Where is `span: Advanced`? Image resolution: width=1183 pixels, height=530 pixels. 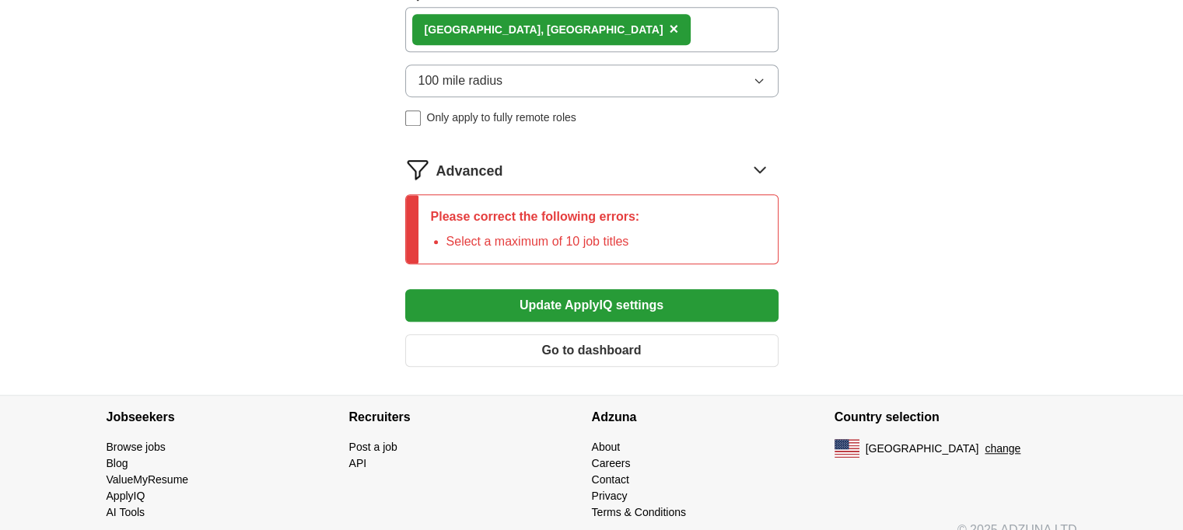 span: Advanced is located at coordinates (470, 171).